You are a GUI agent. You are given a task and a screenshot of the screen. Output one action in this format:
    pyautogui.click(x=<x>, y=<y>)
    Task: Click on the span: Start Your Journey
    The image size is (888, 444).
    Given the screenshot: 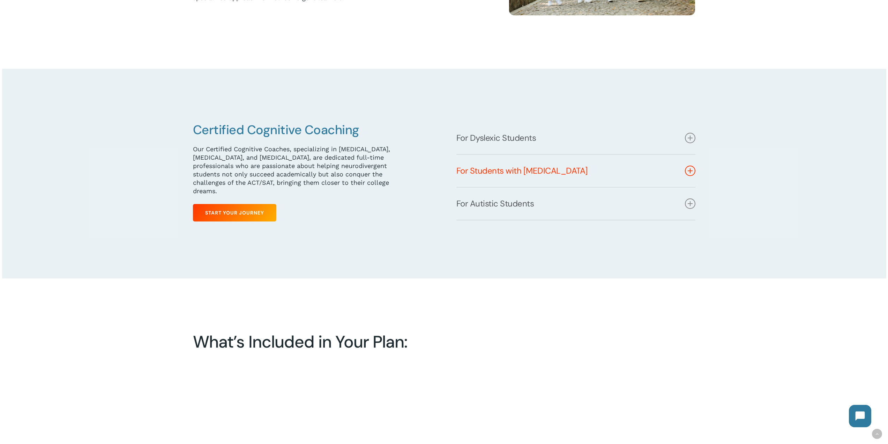 What is the action you would take?
    pyautogui.click(x=235, y=213)
    